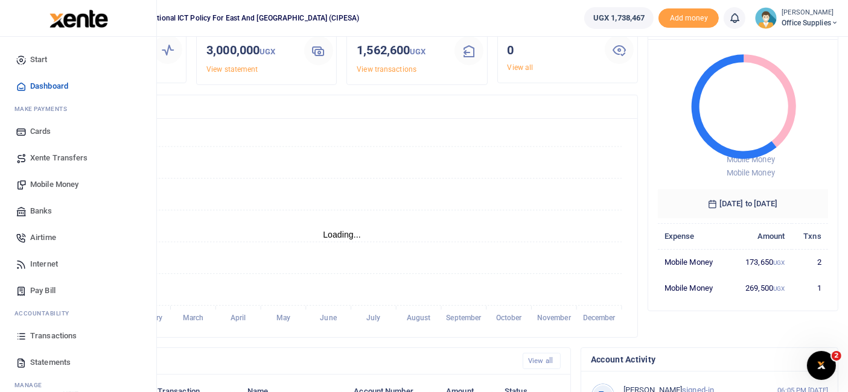 Image resolution: width=848 pixels, height=392 pixels. I want to click on a: Add money, so click(689, 17).